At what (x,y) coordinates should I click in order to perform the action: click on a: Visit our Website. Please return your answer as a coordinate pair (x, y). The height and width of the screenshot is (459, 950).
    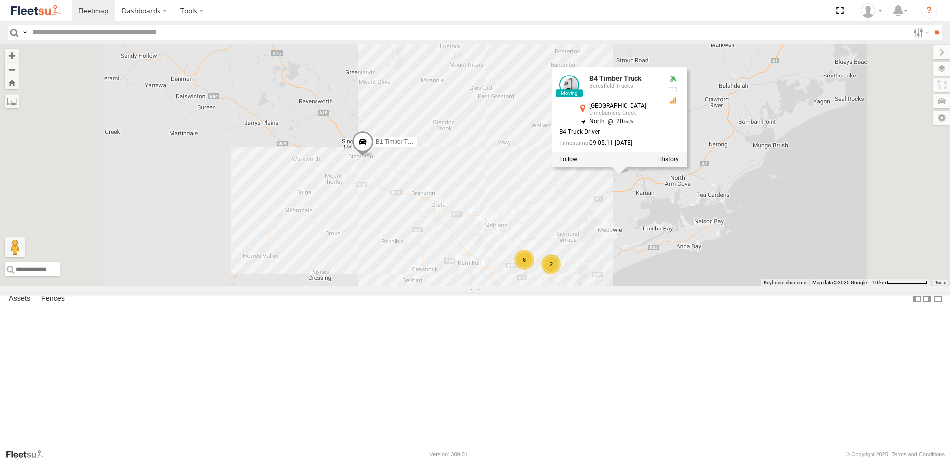
    Looking at the image, I should click on (28, 454).